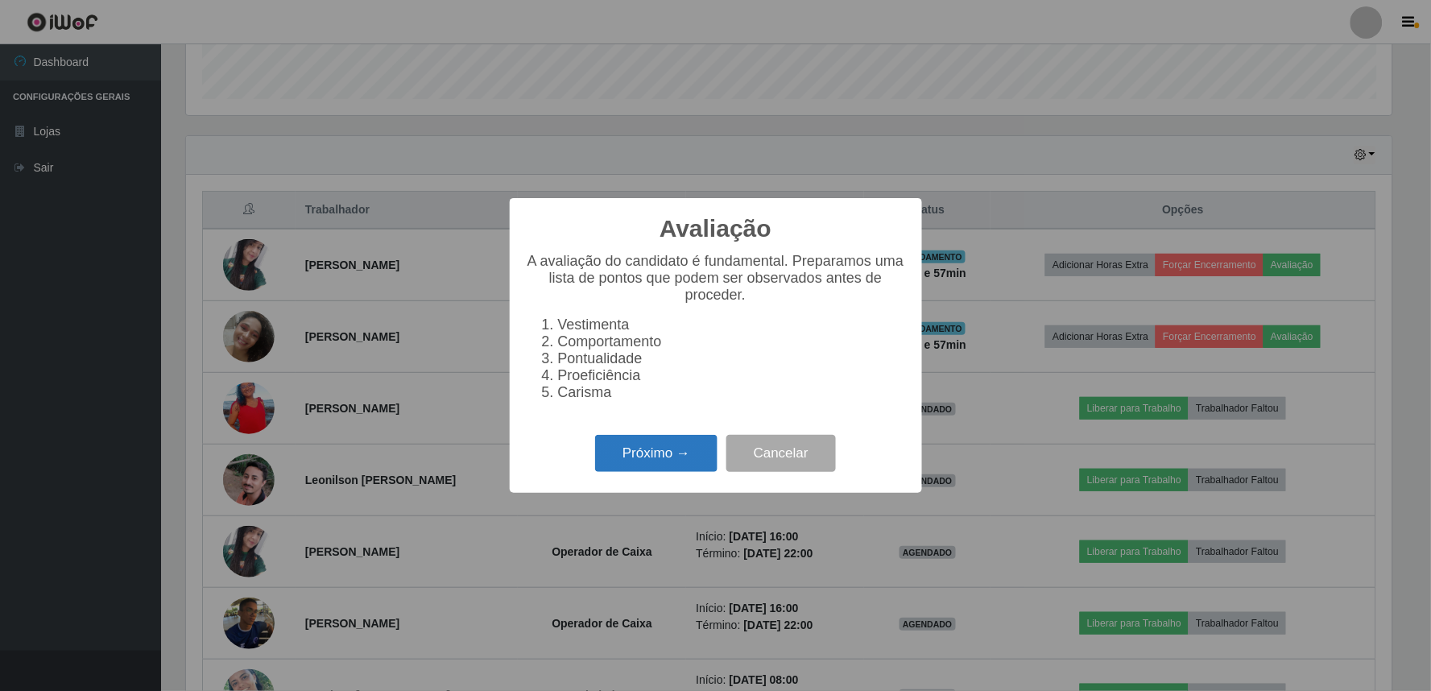  Describe the element at coordinates (732, 392) in the screenshot. I see `li: Carisma` at that location.